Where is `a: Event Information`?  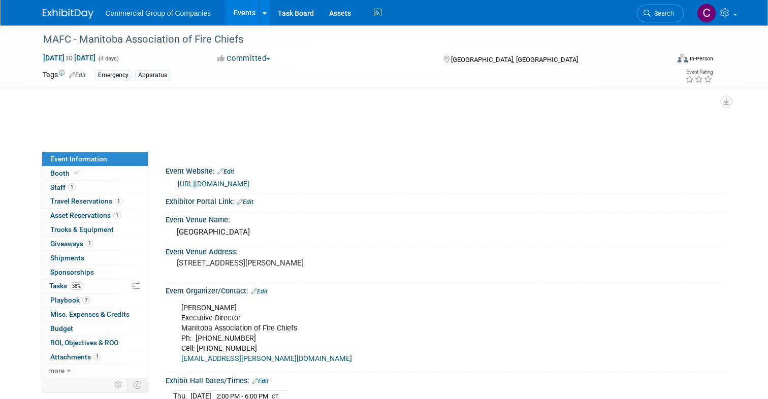
a: Event Information is located at coordinates (95, 159).